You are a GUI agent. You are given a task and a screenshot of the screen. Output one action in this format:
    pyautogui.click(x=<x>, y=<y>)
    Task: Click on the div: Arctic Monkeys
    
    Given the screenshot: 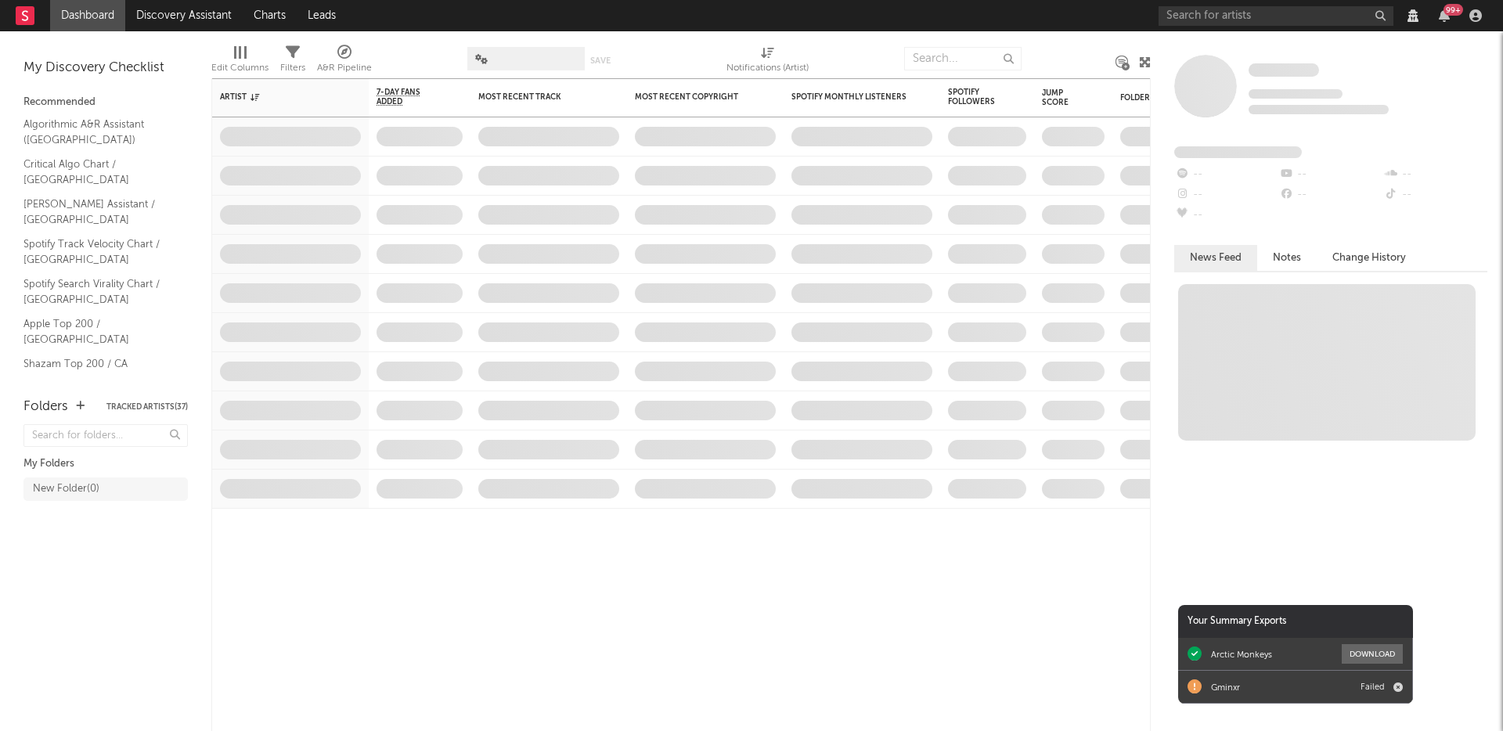 What is the action you would take?
    pyautogui.click(x=1242, y=654)
    